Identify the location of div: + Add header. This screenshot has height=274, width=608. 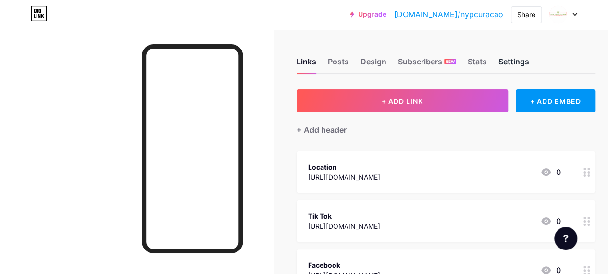
(321, 130).